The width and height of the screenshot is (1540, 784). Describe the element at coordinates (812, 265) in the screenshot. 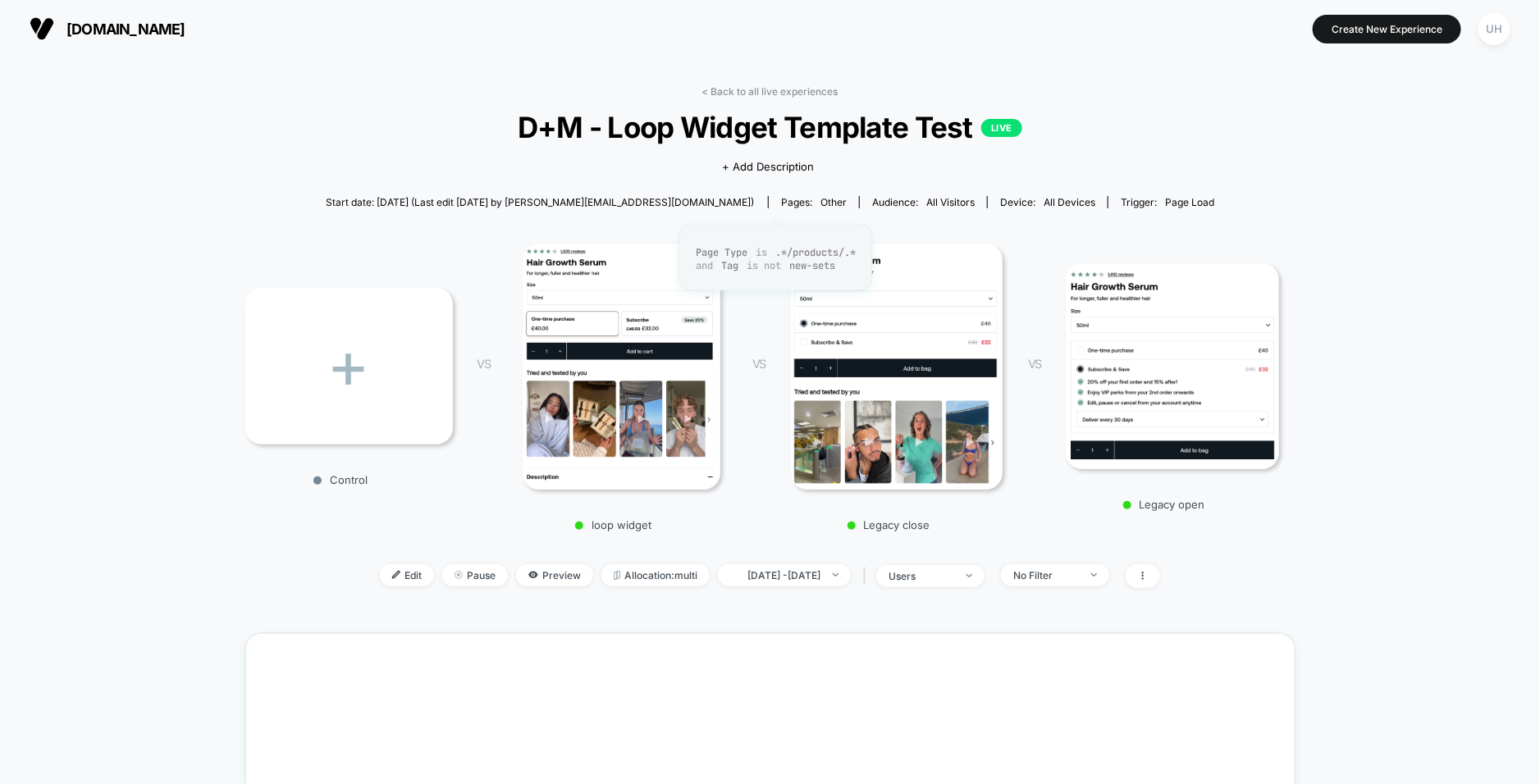

I see `span: new-sets` at that location.